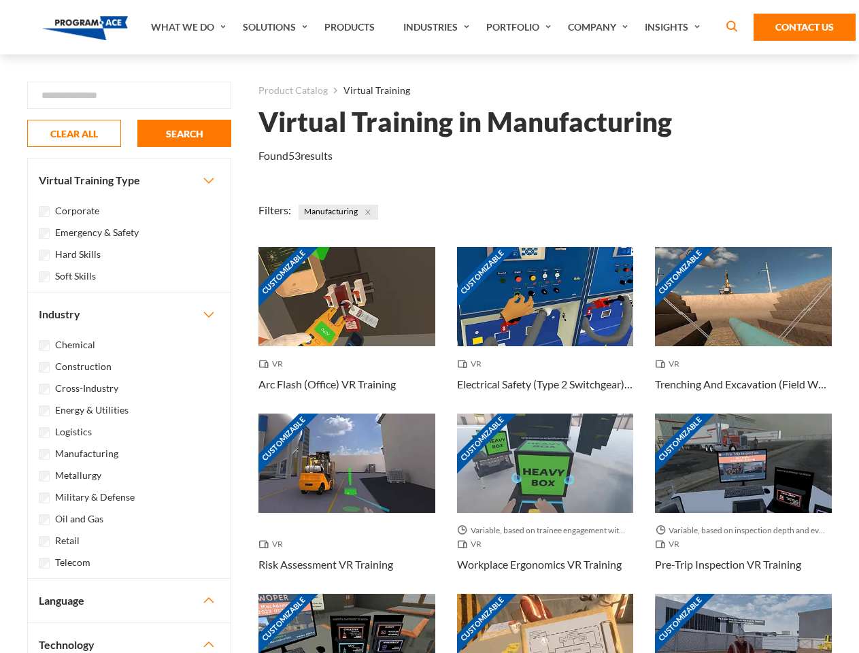 The image size is (859, 653). What do you see at coordinates (44, 476) in the screenshot?
I see `input: Metallurgy` at bounding box center [44, 476].